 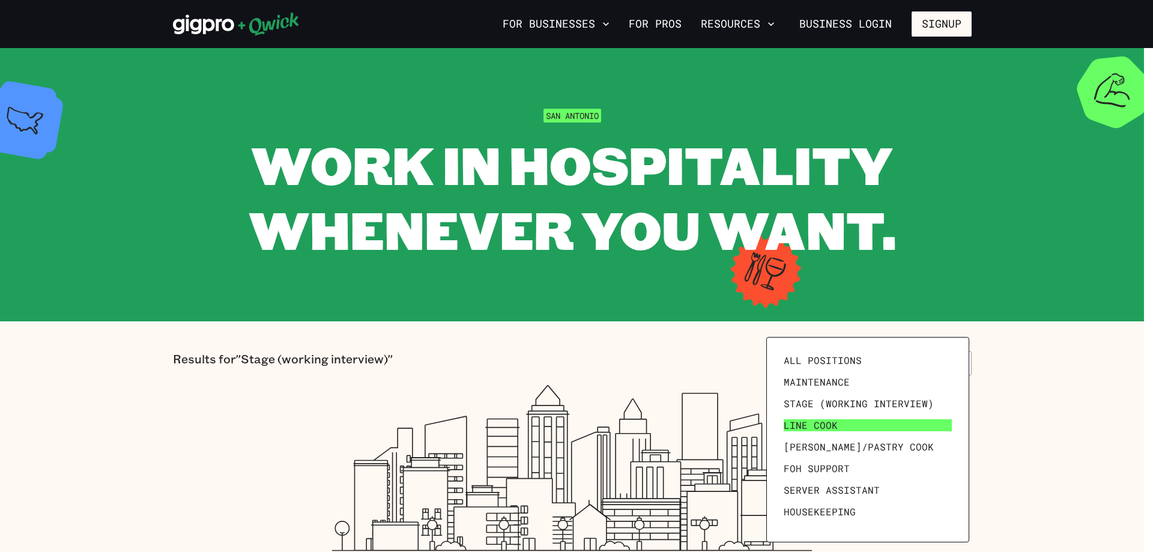 I want to click on span: Housekeeping, so click(x=820, y=512).